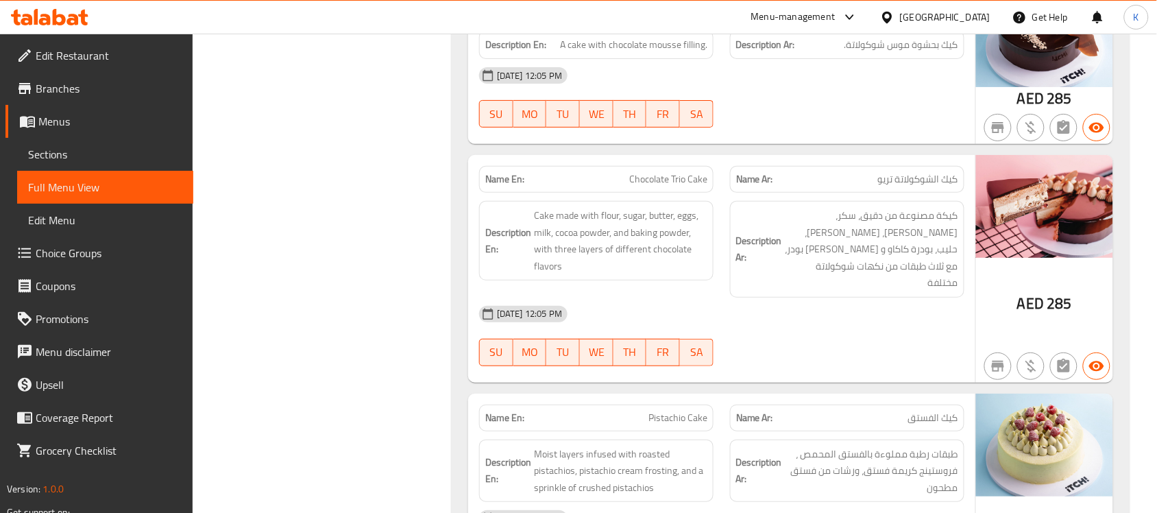  Describe the element at coordinates (99, 88) in the screenshot. I see `a: Branches` at that location.